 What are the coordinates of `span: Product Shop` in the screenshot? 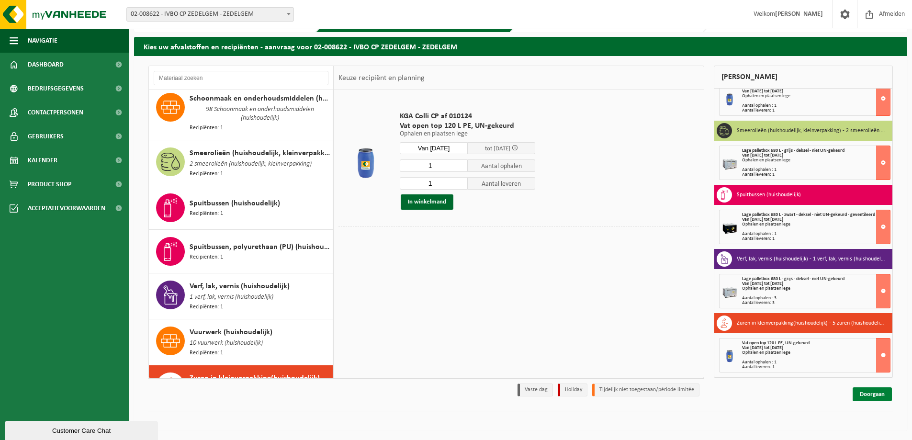 It's located at (49, 184).